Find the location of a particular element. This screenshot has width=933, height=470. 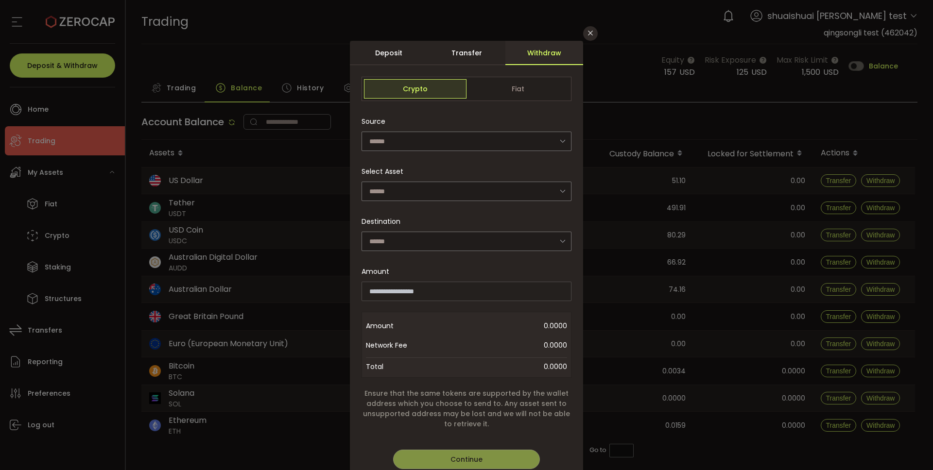

button: Close is located at coordinates (590, 34).